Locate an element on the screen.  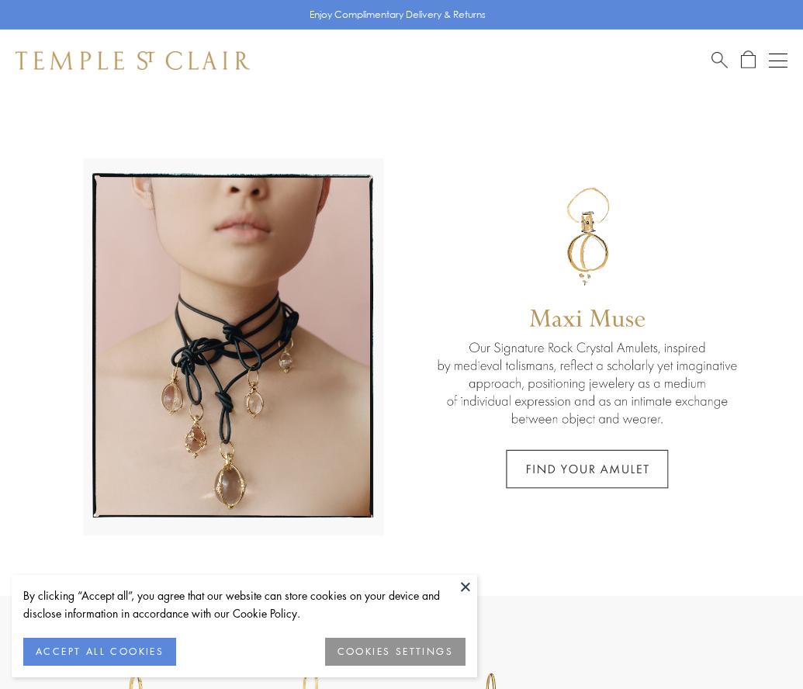
button: COOKIES SETTINGS is located at coordinates (395, 651).